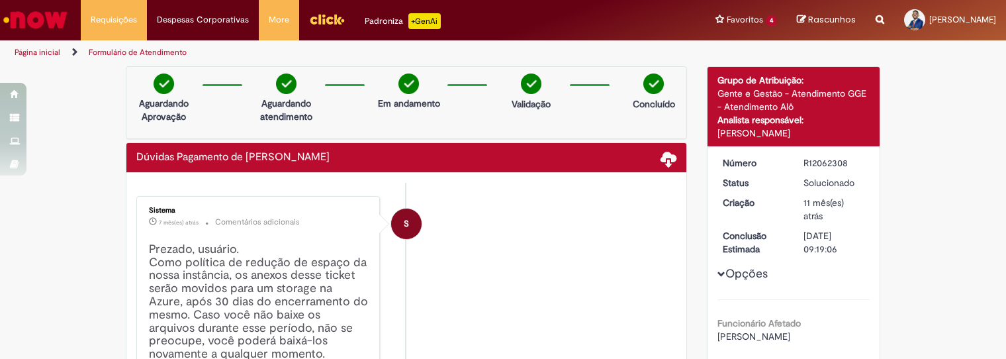 This screenshot has height=359, width=1006. I want to click on div: Sistema, so click(259, 210).